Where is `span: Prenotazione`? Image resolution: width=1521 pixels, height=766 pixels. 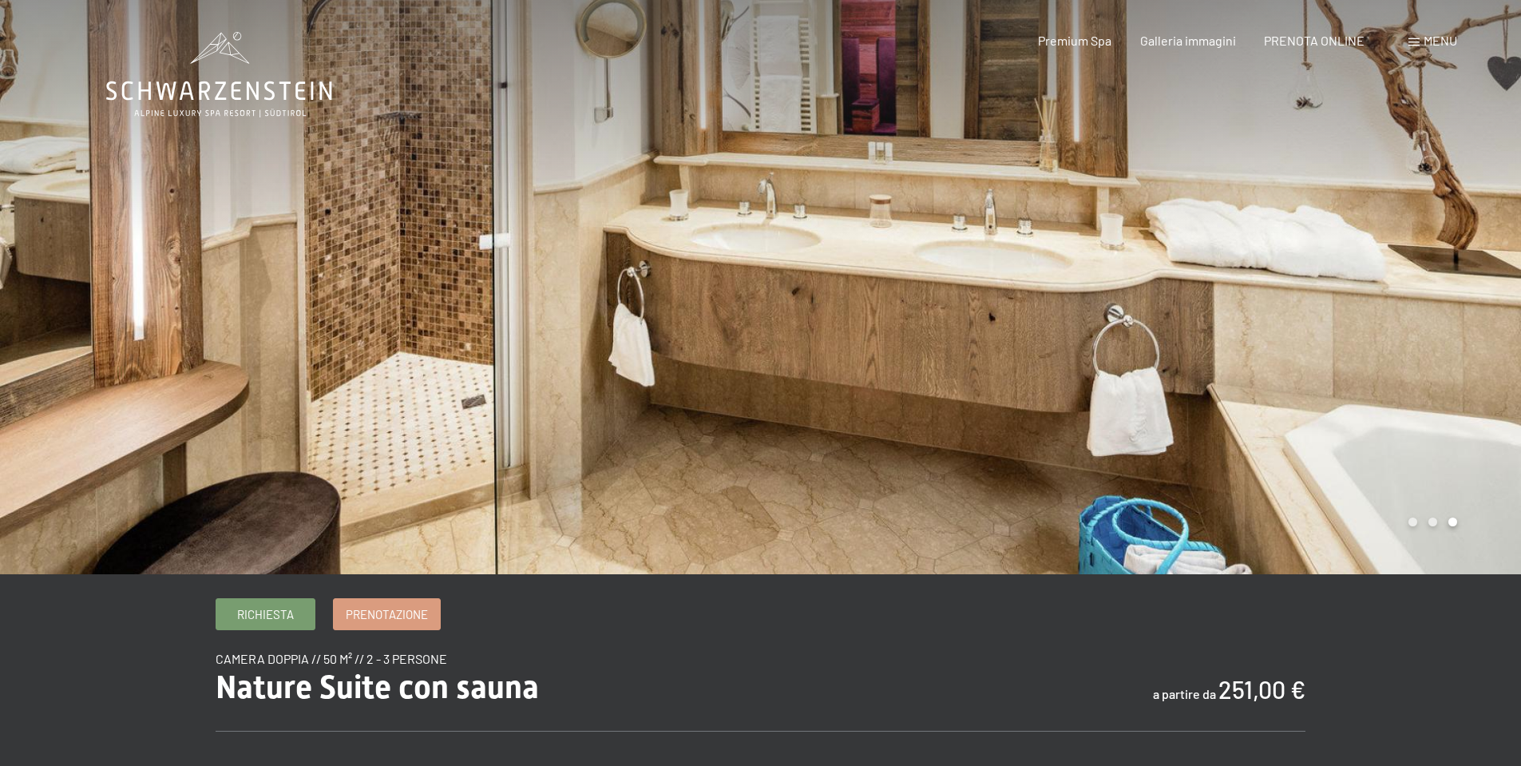
span: Prenotazione is located at coordinates (387, 614).